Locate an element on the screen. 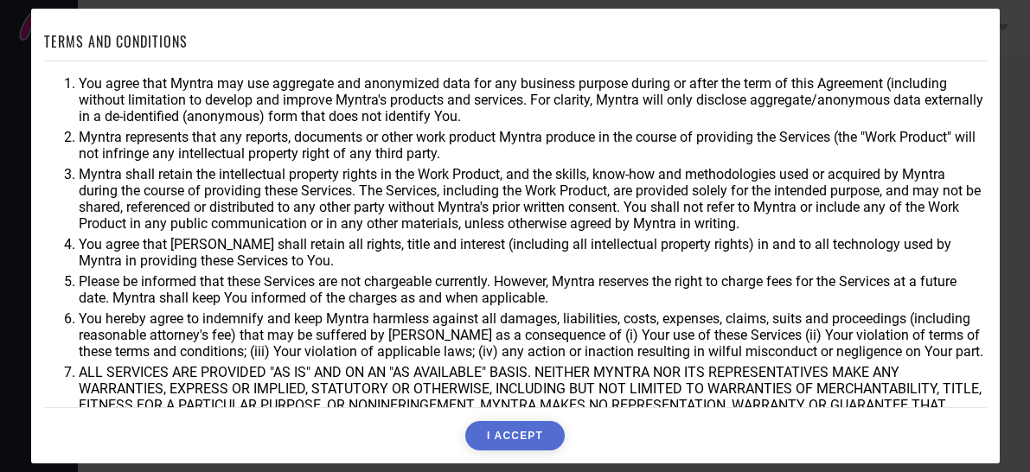  li: Myntra shall retain the intellectual property rights in the Work Product, and the skills, know-ho... is located at coordinates (532, 199).